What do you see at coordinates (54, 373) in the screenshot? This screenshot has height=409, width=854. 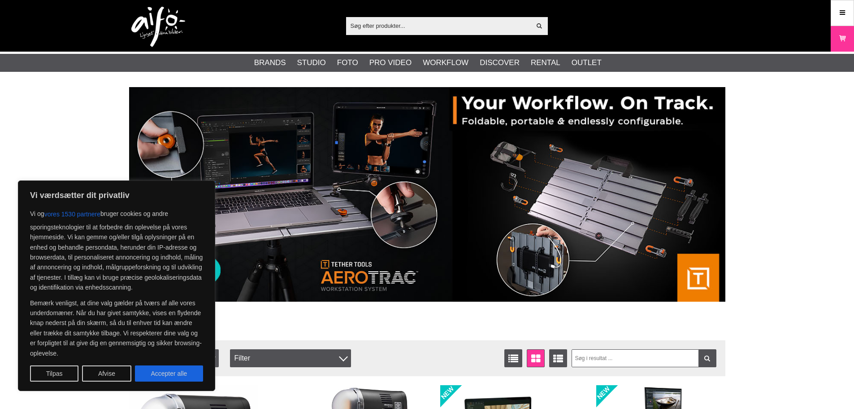 I see `button: Tilpas` at bounding box center [54, 373].